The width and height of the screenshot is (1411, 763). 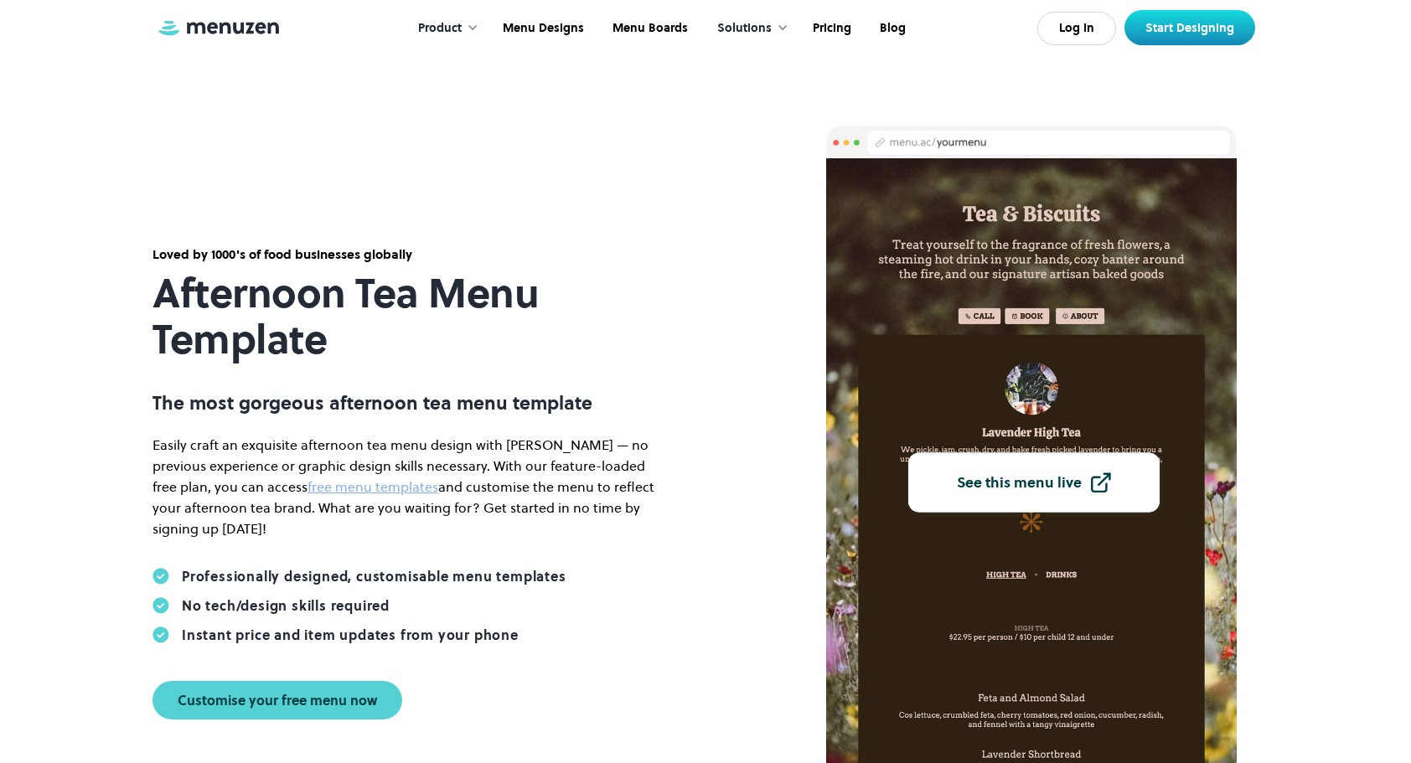 What do you see at coordinates (373, 487) in the screenshot?
I see `a: free menu templates` at bounding box center [373, 487].